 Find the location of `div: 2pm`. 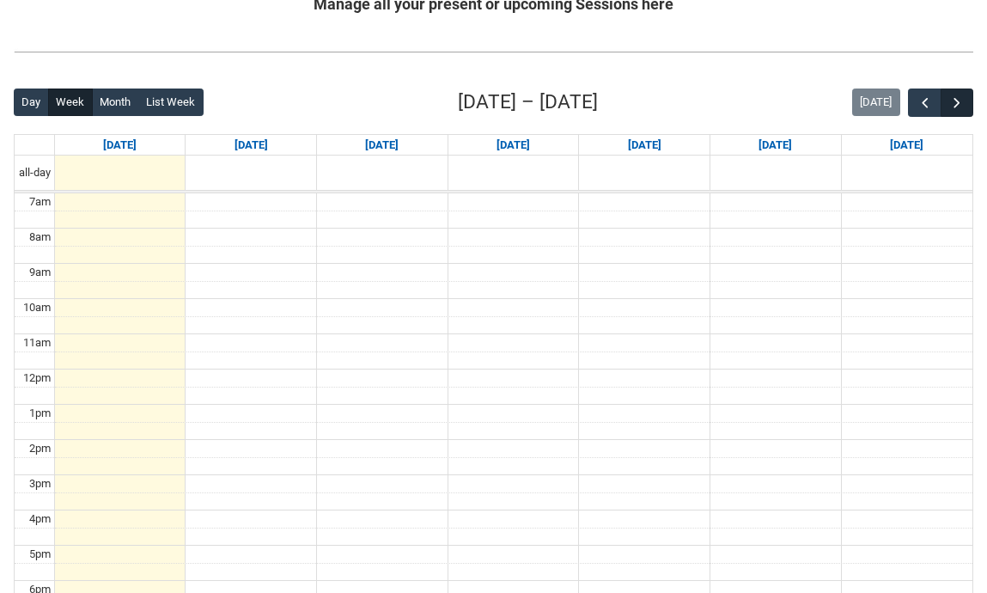

div: 2pm is located at coordinates (40, 448).